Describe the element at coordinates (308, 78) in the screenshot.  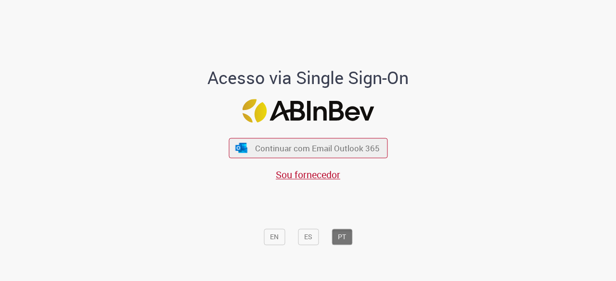
I see `h1: Acesso via Single Sign-On` at that location.